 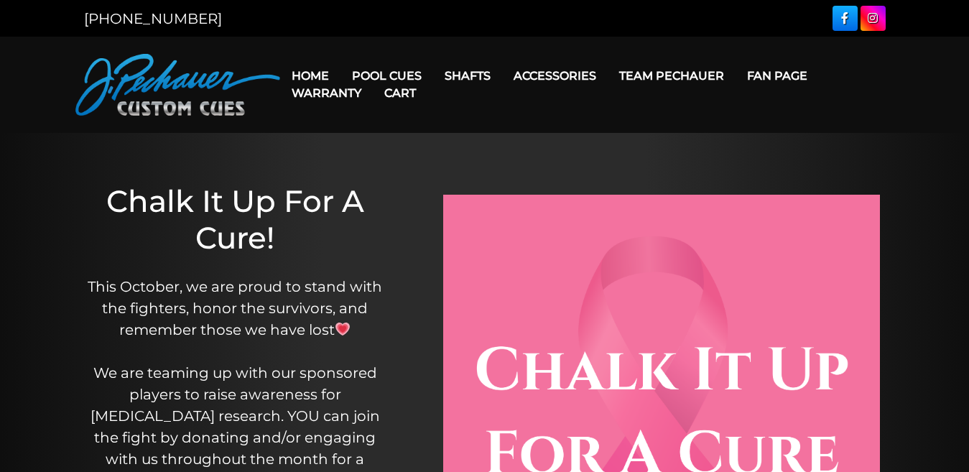 What do you see at coordinates (310, 75) in the screenshot?
I see `a: Home` at bounding box center [310, 75].